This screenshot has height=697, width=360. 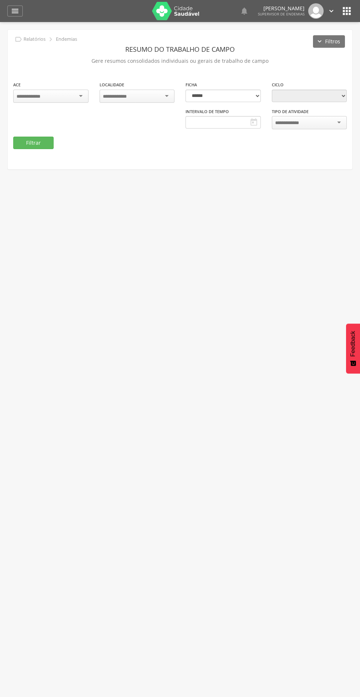 What do you see at coordinates (353, 349) in the screenshot?
I see `button: Feedback - Mostrar pesquisa` at bounding box center [353, 349].